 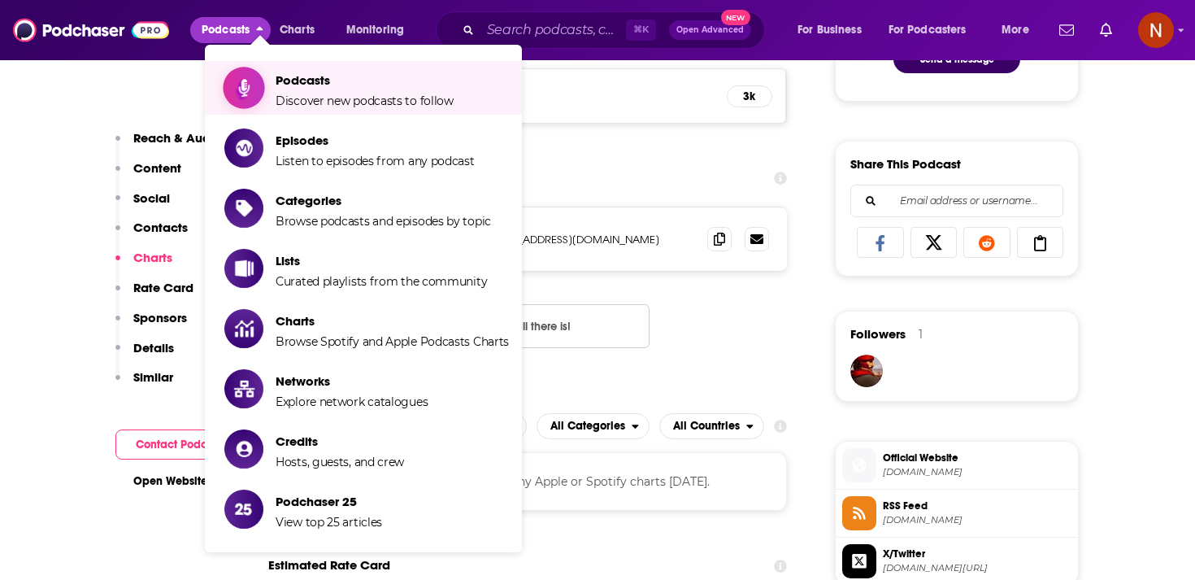 I want to click on span: Curated playlists from the community, so click(x=381, y=281).